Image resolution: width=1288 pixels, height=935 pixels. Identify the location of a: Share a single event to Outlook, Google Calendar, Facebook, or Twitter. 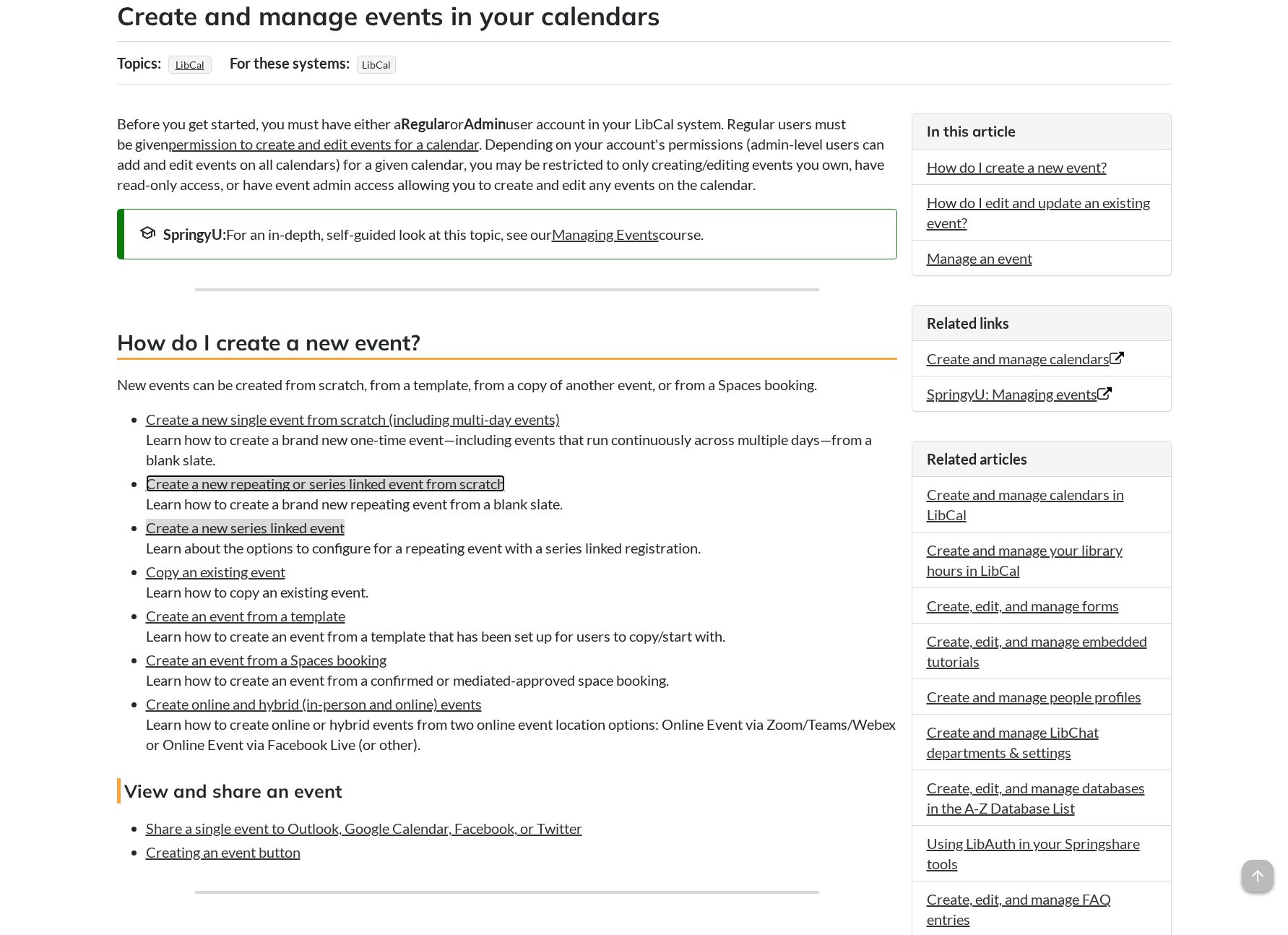
(365, 828).